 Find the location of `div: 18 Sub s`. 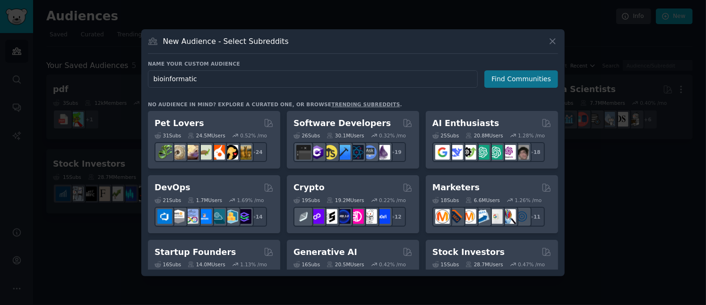

div: 18 Sub s is located at coordinates (446, 200).